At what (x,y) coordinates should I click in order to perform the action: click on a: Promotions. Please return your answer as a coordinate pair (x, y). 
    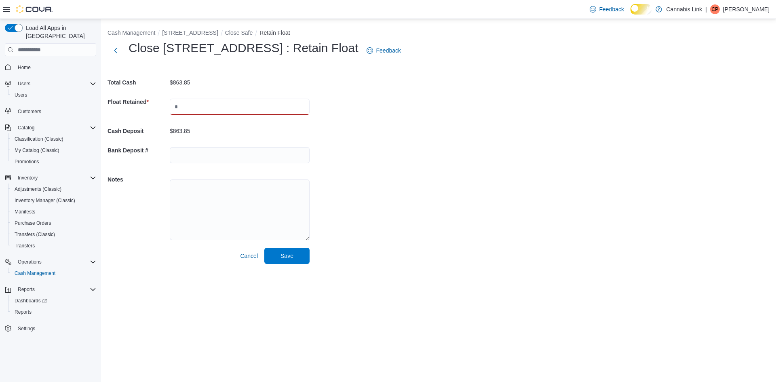
    Looking at the image, I should click on (27, 162).